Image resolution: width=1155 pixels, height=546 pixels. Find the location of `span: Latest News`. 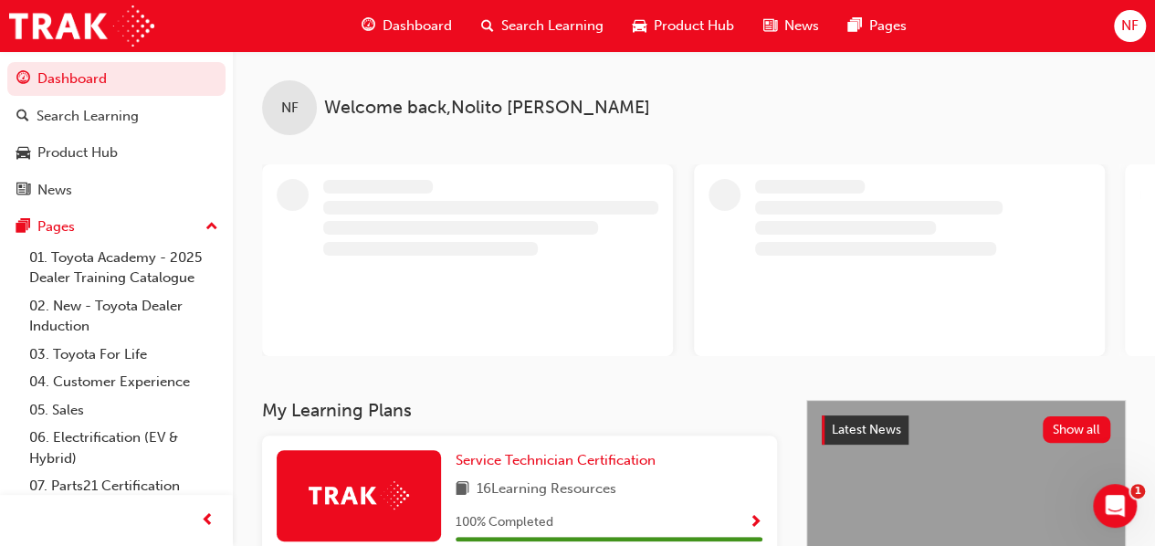

span: Latest News is located at coordinates (867, 429).